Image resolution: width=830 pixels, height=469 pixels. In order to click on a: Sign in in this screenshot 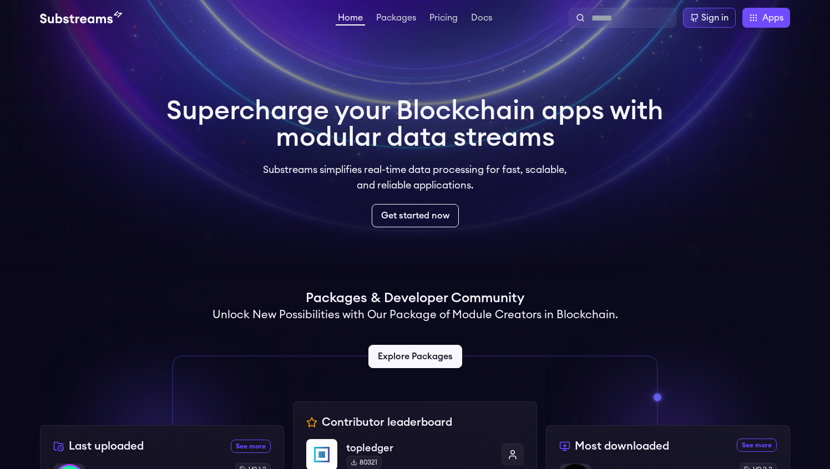, I will do `click(709, 18)`.